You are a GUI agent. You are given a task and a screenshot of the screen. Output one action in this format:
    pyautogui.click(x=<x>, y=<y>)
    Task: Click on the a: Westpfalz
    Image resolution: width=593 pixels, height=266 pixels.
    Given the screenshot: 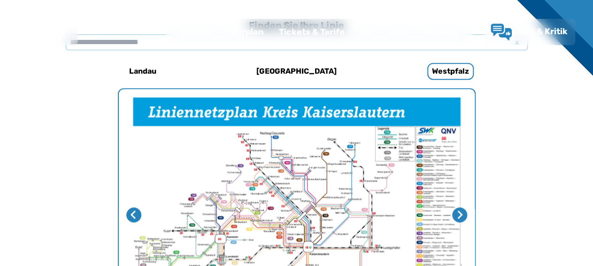 What is the action you would take?
    pyautogui.click(x=451, y=71)
    